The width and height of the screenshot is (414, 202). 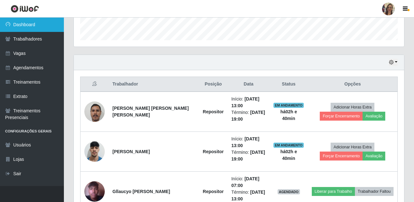 I want to click on button: Liberar para Trabalho, so click(x=333, y=192).